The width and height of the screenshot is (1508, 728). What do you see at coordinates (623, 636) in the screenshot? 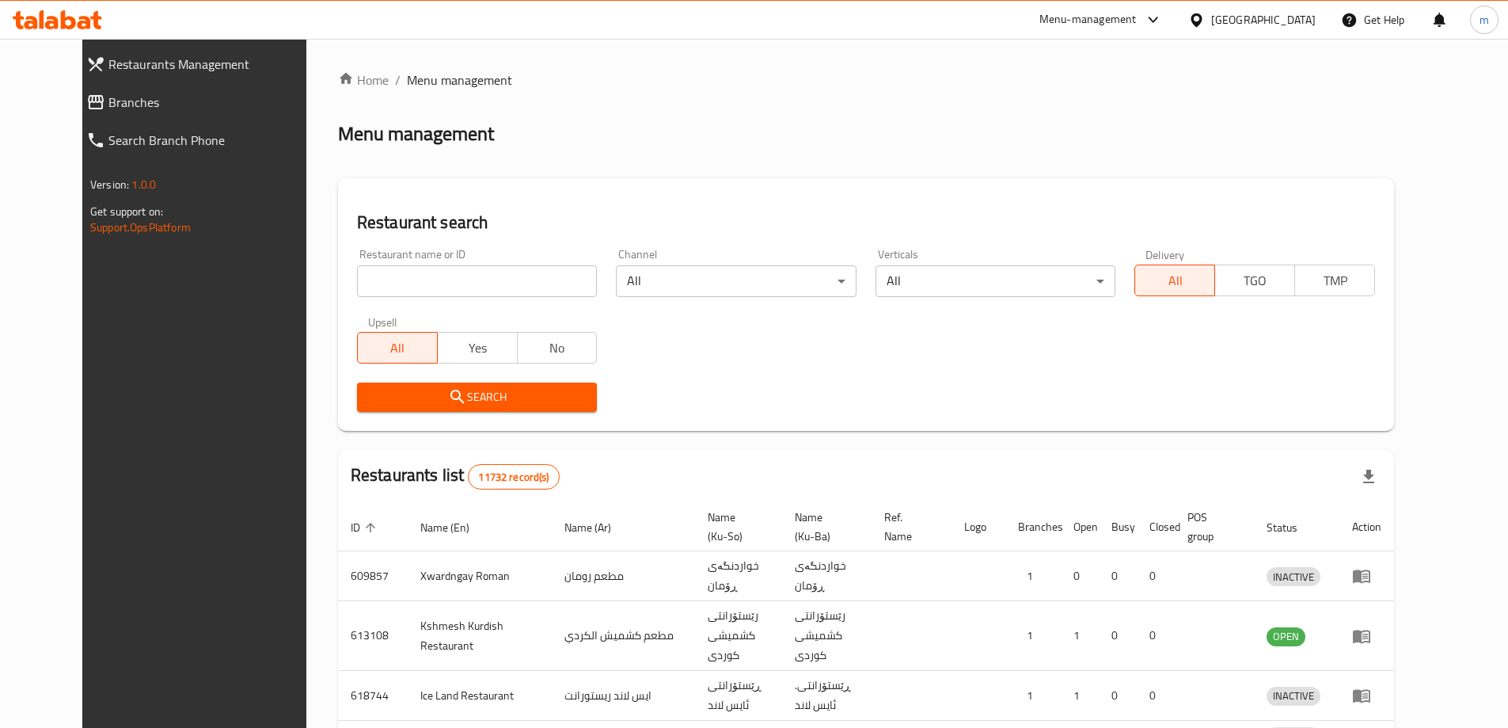
I see `td: مطعم كشميش الكردي` at bounding box center [623, 636].